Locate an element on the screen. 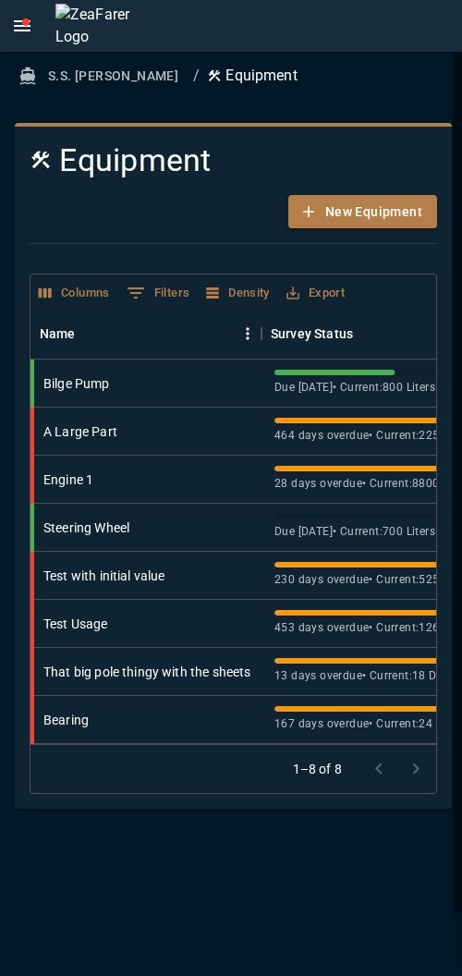 The width and height of the screenshot is (462, 976). button: New Equipment is located at coordinates (362, 212).